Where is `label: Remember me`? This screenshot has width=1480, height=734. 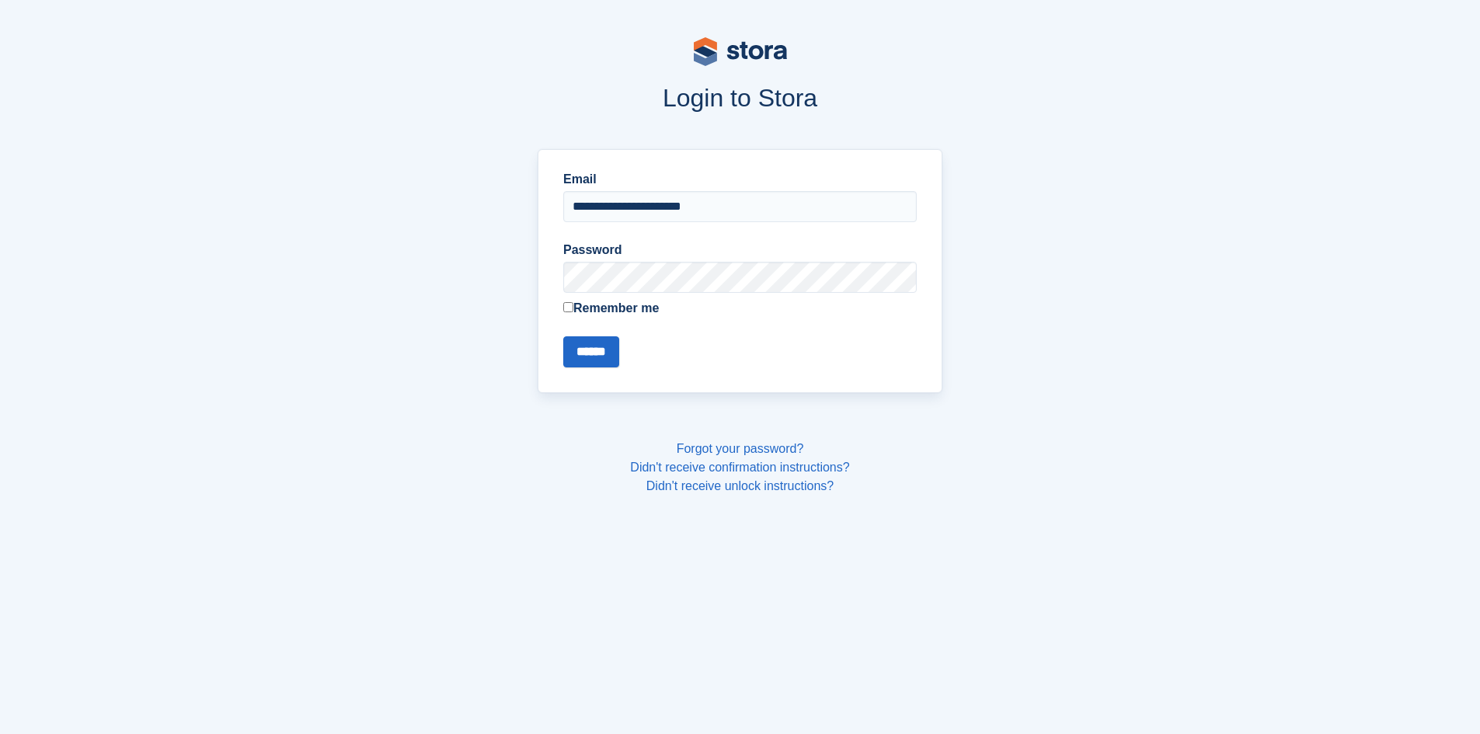 label: Remember me is located at coordinates (739, 308).